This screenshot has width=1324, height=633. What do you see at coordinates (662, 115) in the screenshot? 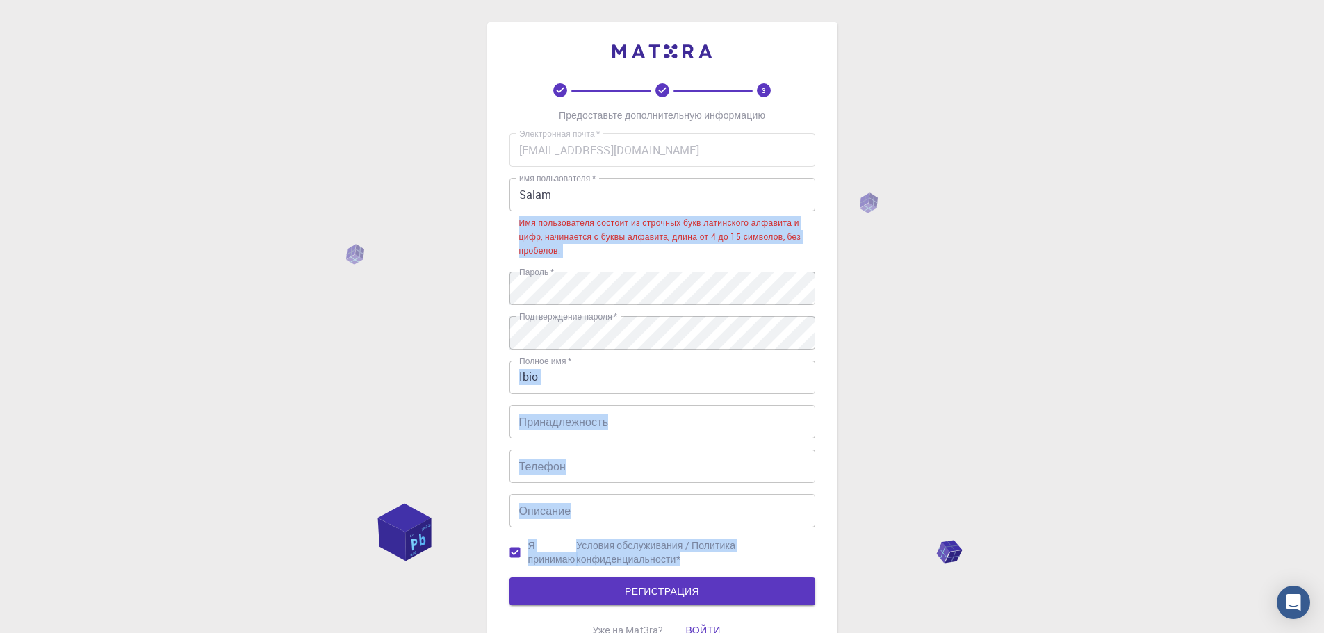
I see `font: Предоставьте дополнительную информацию` at bounding box center [662, 115].